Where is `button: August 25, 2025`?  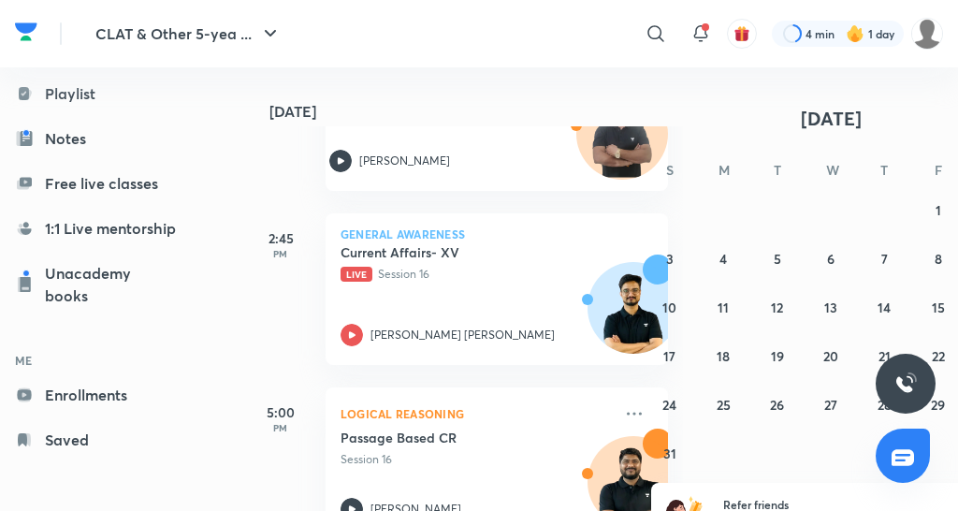 button: August 25, 2025 is located at coordinates (723, 404).